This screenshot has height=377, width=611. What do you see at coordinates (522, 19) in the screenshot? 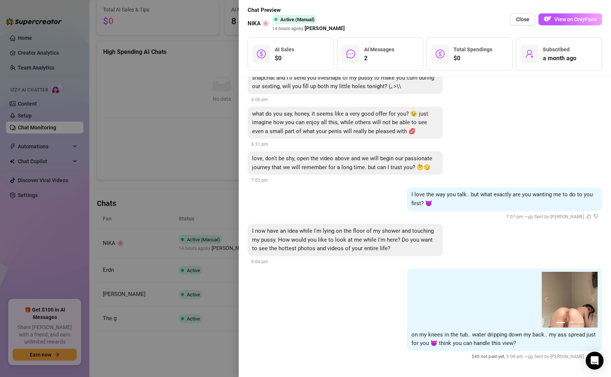
I see `span: Close` at bounding box center [522, 19].